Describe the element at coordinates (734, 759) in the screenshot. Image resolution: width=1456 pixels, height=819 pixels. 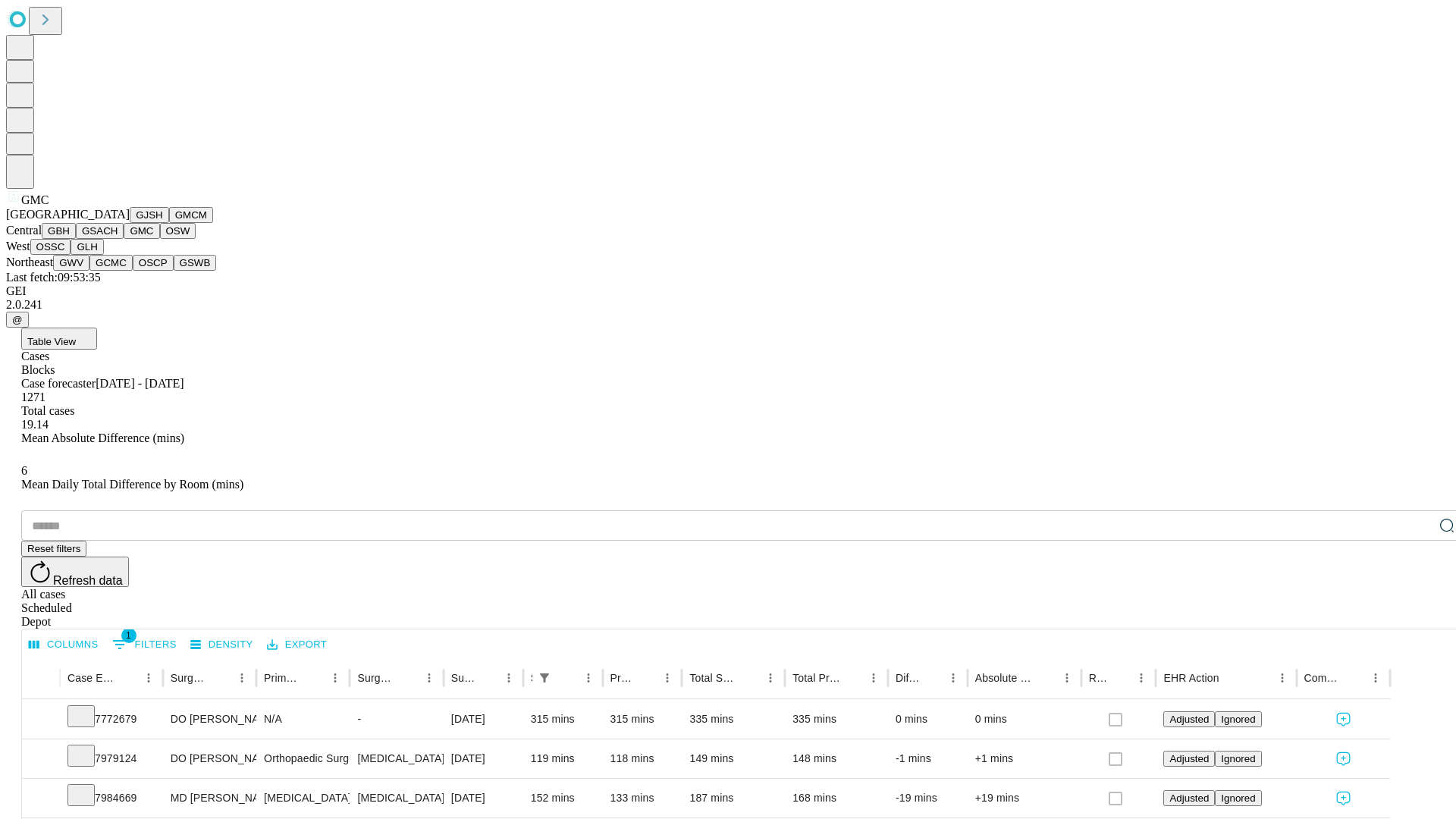
I see `div: 149 mins` at that location.